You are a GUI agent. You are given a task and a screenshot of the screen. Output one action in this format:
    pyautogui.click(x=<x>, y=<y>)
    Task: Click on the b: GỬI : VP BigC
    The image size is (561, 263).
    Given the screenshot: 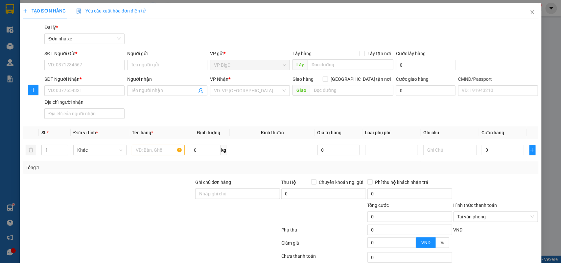 What is the action you would take?
    pyautogui.click(x=35, y=53)
    